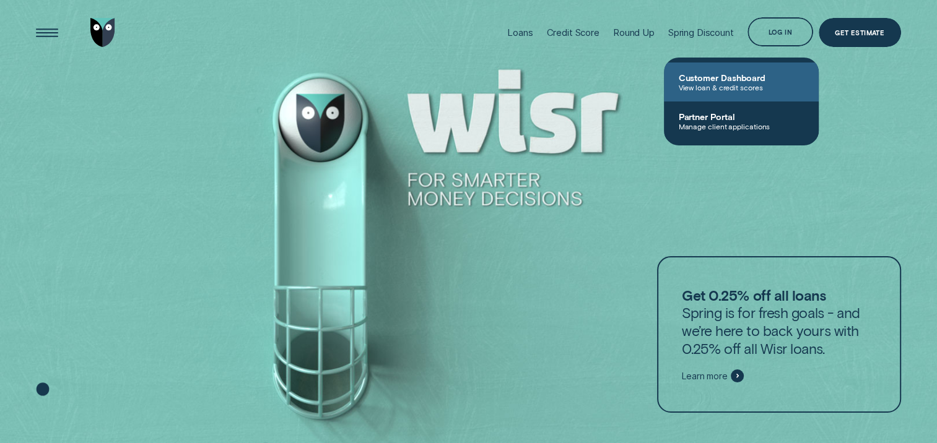 This screenshot has width=937, height=443. What do you see at coordinates (103, 33) in the screenshot?
I see `img: Wisr` at bounding box center [103, 33].